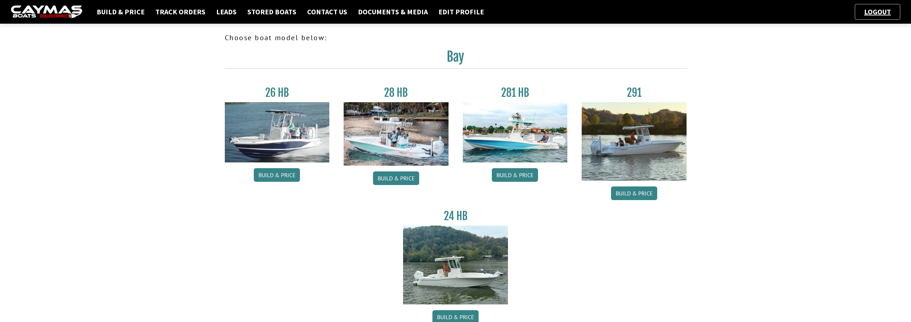 The image size is (911, 322). What do you see at coordinates (456, 59) in the screenshot?
I see `h2: Bay` at bounding box center [456, 59].